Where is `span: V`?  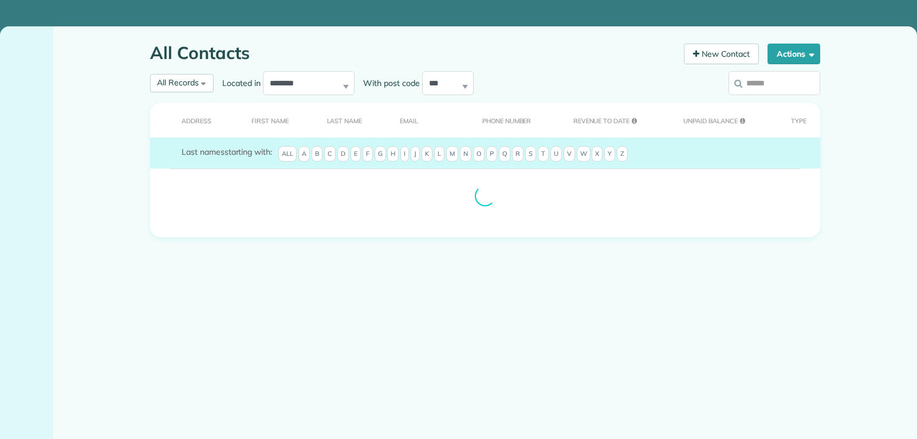 span: V is located at coordinates (569, 154).